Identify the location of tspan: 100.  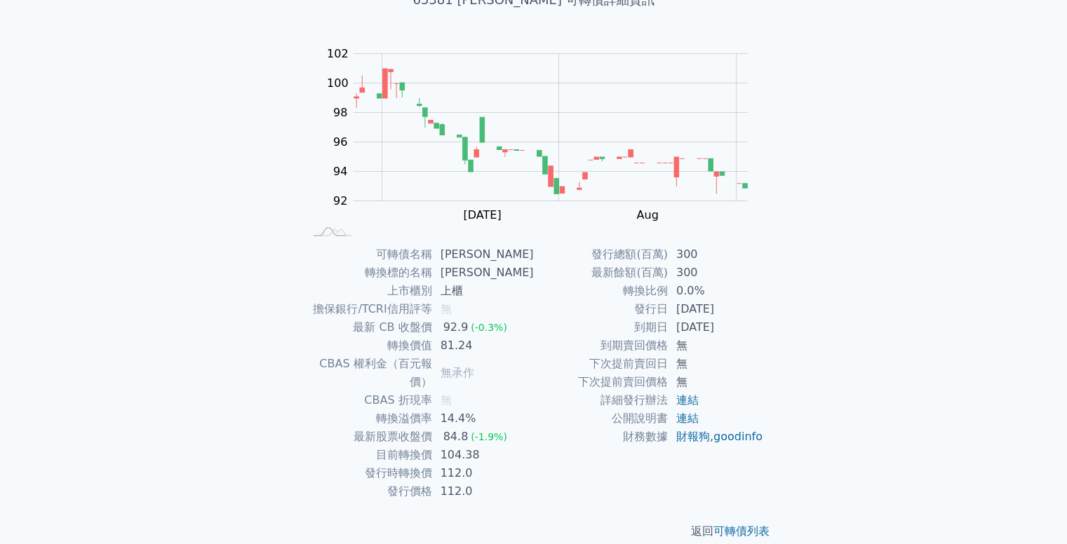
(337, 83).